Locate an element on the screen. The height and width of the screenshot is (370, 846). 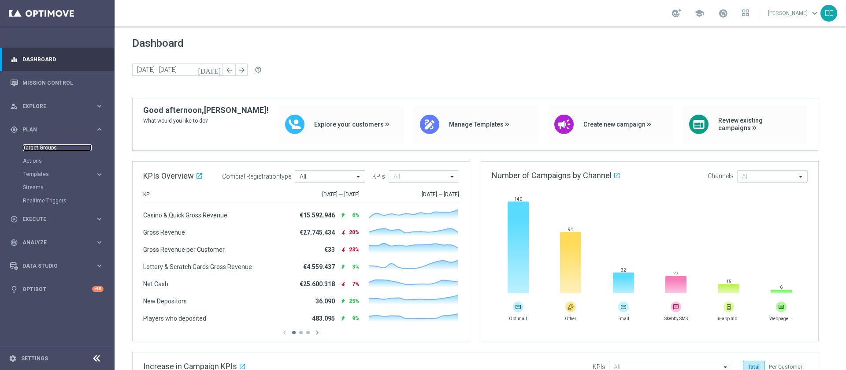
a: Mission Control is located at coordinates (63, 82).